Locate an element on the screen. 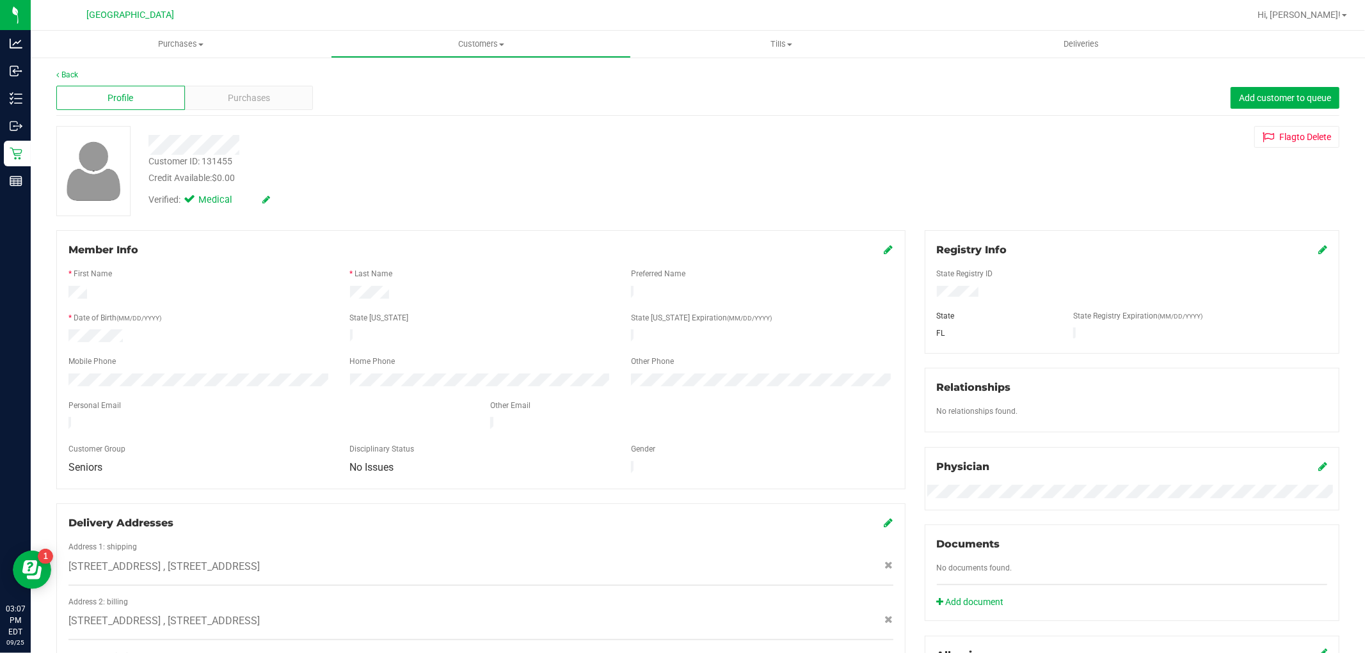 The width and height of the screenshot is (1365, 653). span: Documents is located at coordinates (968, 544).